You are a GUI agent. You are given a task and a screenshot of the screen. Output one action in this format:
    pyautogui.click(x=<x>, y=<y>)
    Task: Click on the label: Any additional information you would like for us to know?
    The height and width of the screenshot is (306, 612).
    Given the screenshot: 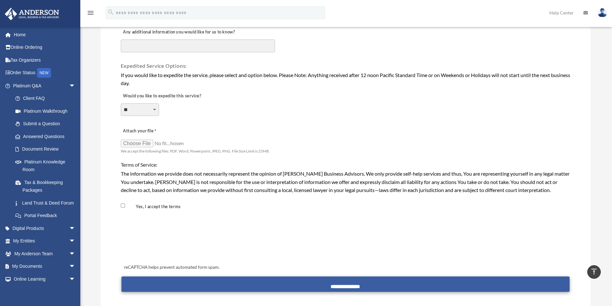 What is the action you would take?
    pyautogui.click(x=179, y=32)
    